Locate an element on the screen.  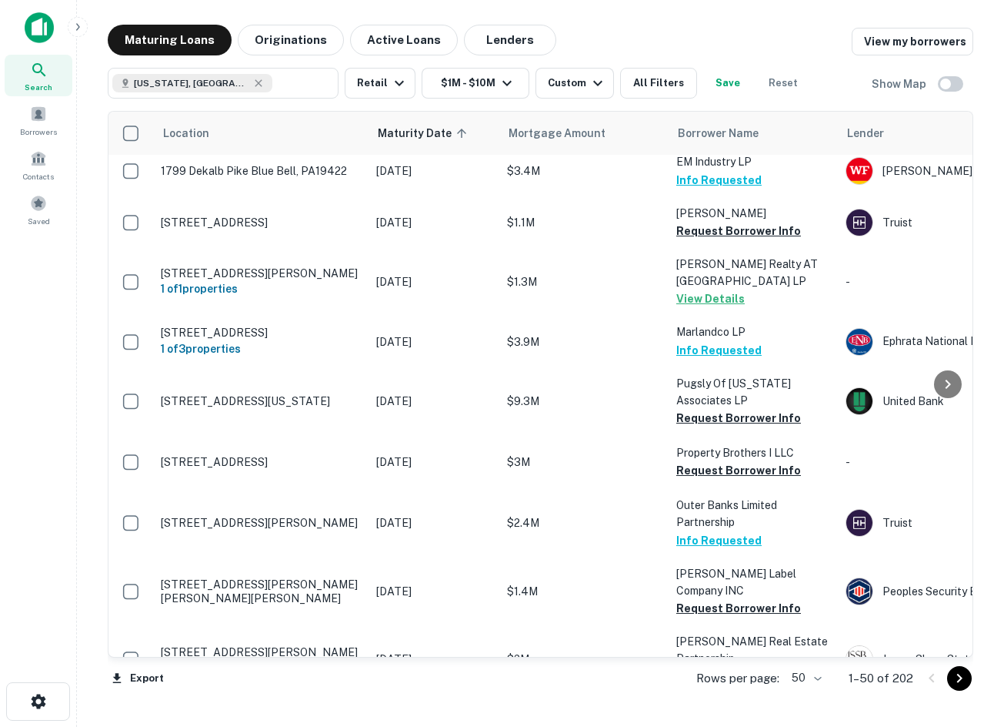
button: Lenders is located at coordinates (510, 40).